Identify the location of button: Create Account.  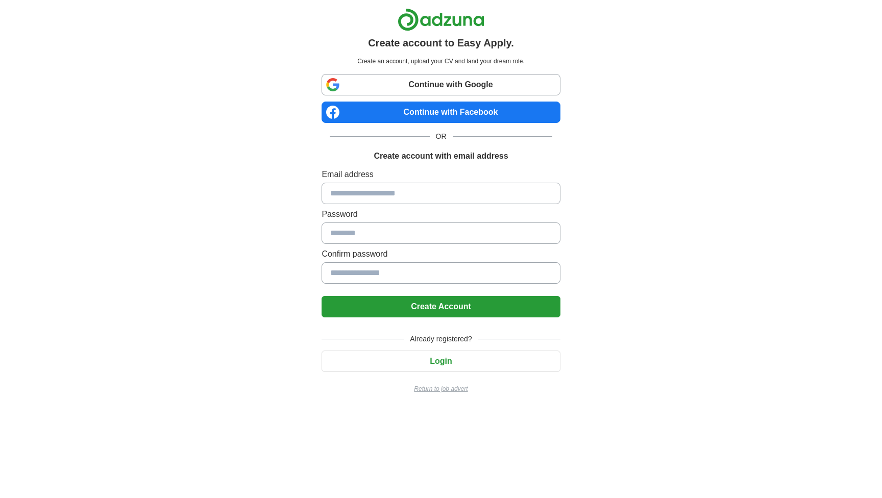
(441, 307).